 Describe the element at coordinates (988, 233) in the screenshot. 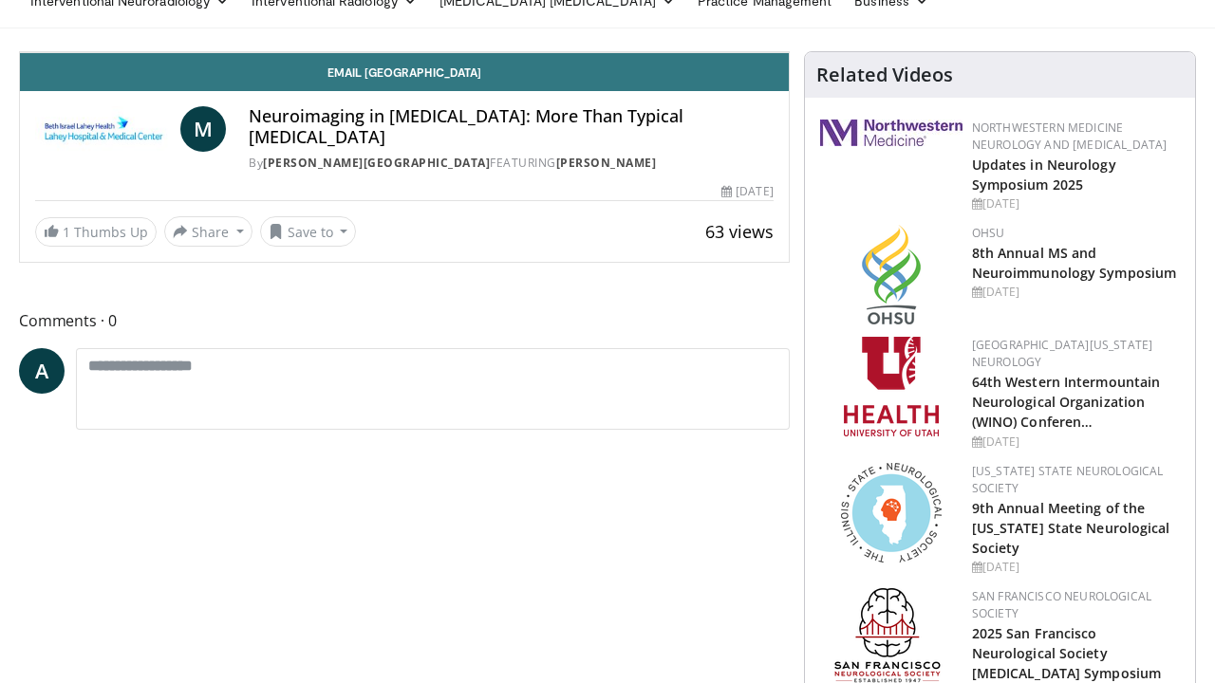

I see `a: OHSU` at that location.